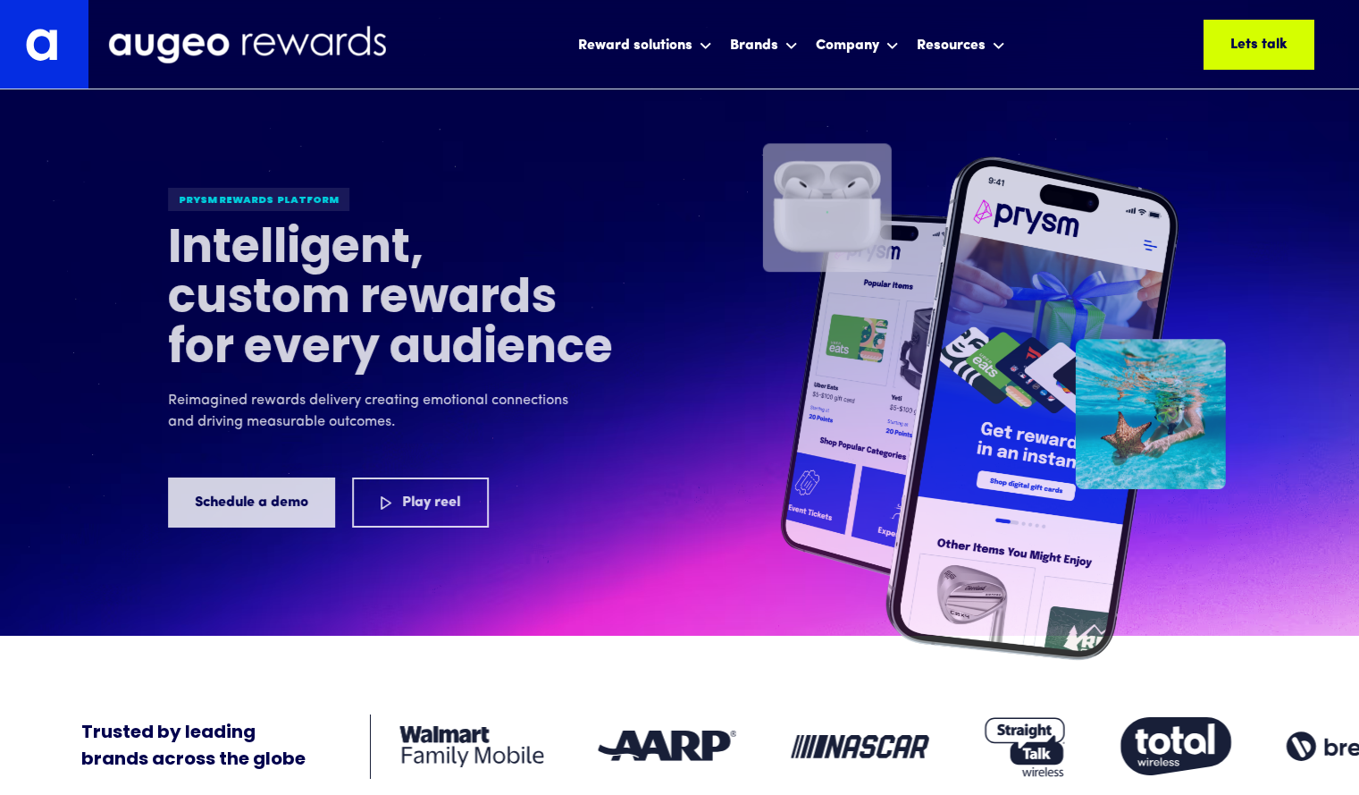 The width and height of the screenshot is (1359, 795). Describe the element at coordinates (258, 200) in the screenshot. I see `div: Prysm Rewards platform` at that location.